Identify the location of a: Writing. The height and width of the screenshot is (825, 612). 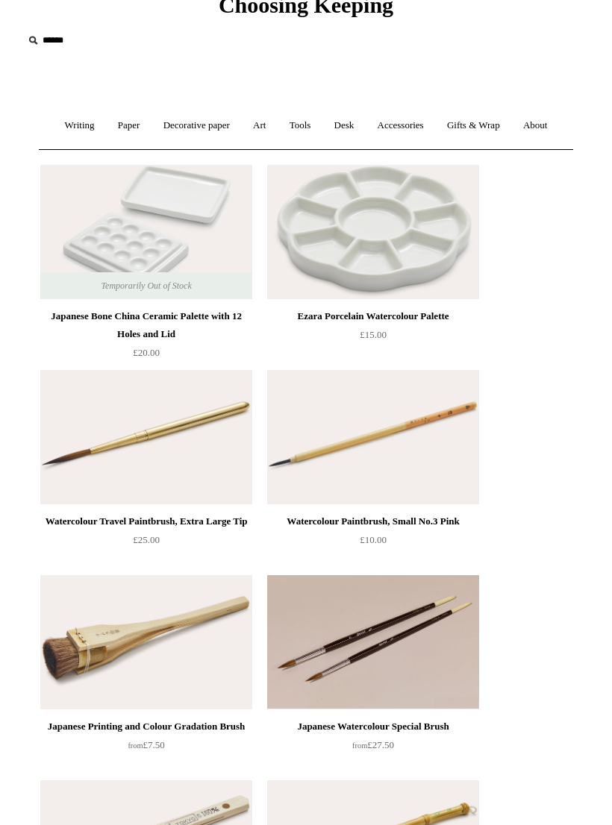
(80, 126).